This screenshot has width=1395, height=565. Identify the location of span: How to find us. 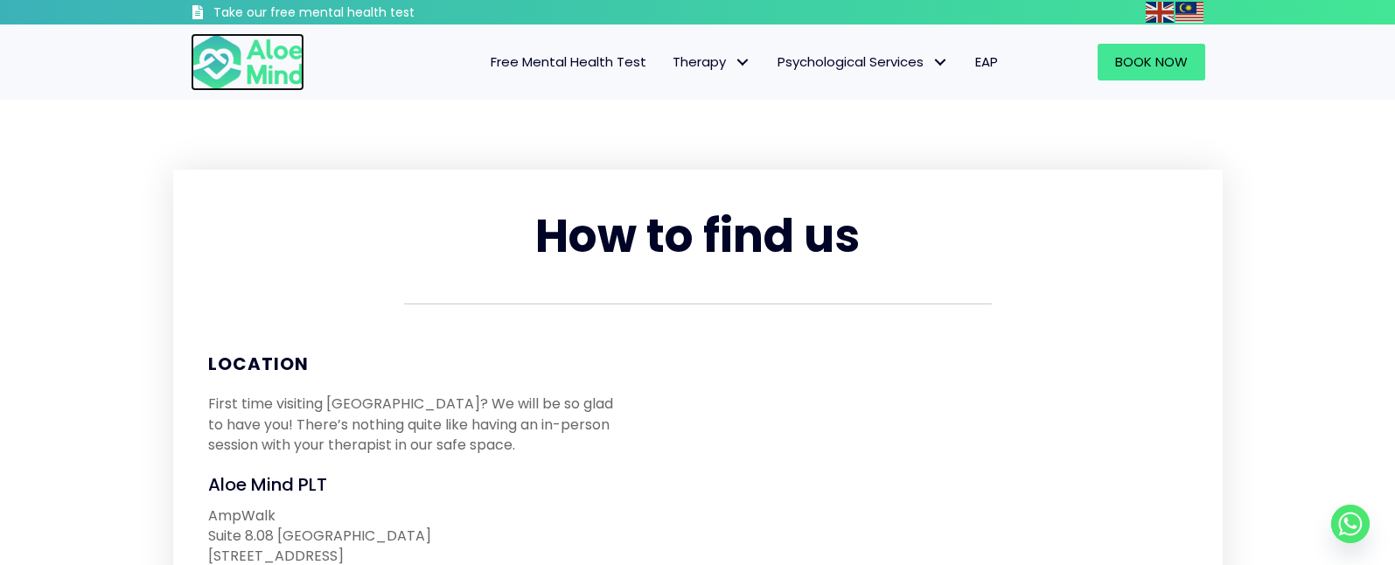
(697, 235).